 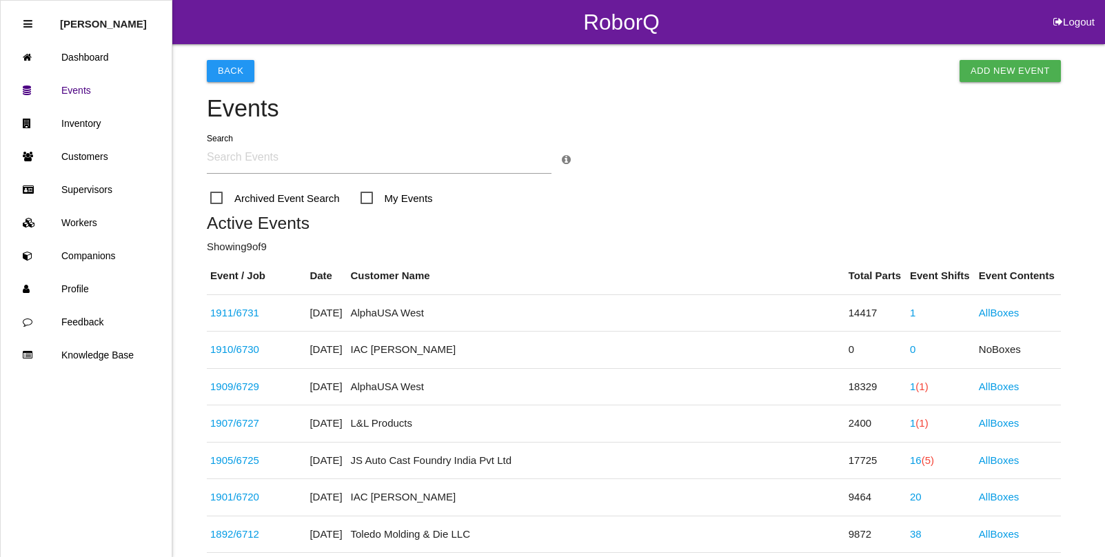 What do you see at coordinates (876, 313) in the screenshot?
I see `td: 14417` at bounding box center [876, 313].